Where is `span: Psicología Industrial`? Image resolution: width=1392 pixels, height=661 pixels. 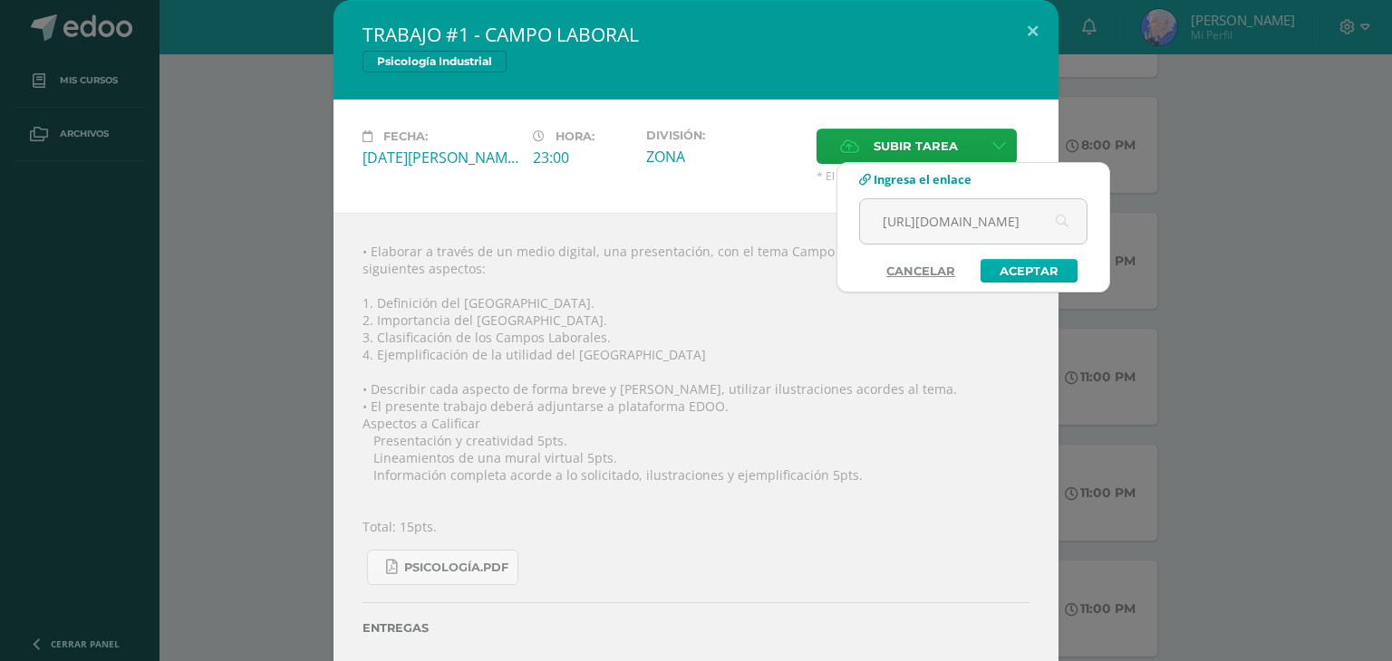
span: Psicología Industrial is located at coordinates (434, 62).